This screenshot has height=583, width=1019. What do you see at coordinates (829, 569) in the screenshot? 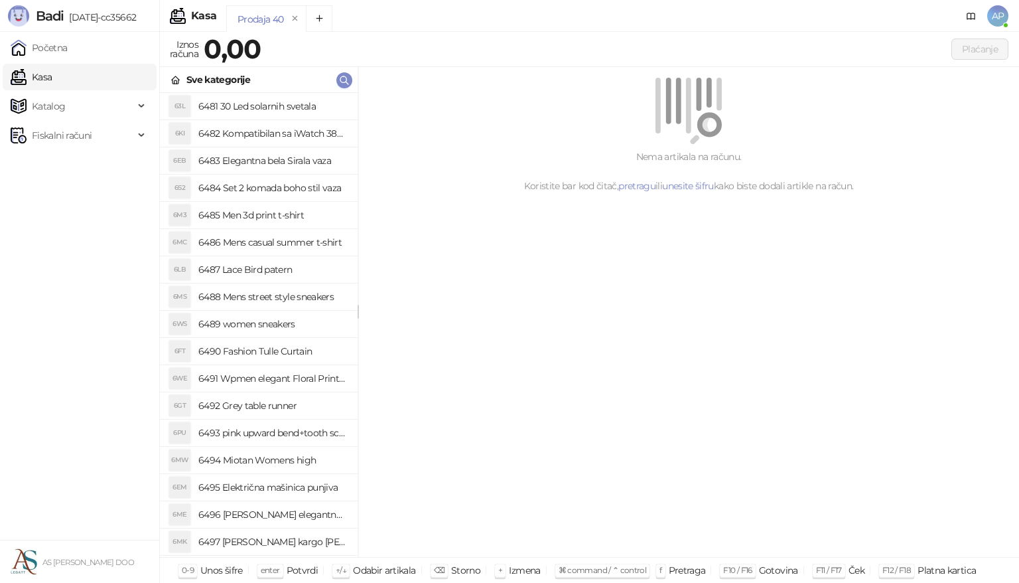
I see `span: F11 / F17` at bounding box center [829, 569].